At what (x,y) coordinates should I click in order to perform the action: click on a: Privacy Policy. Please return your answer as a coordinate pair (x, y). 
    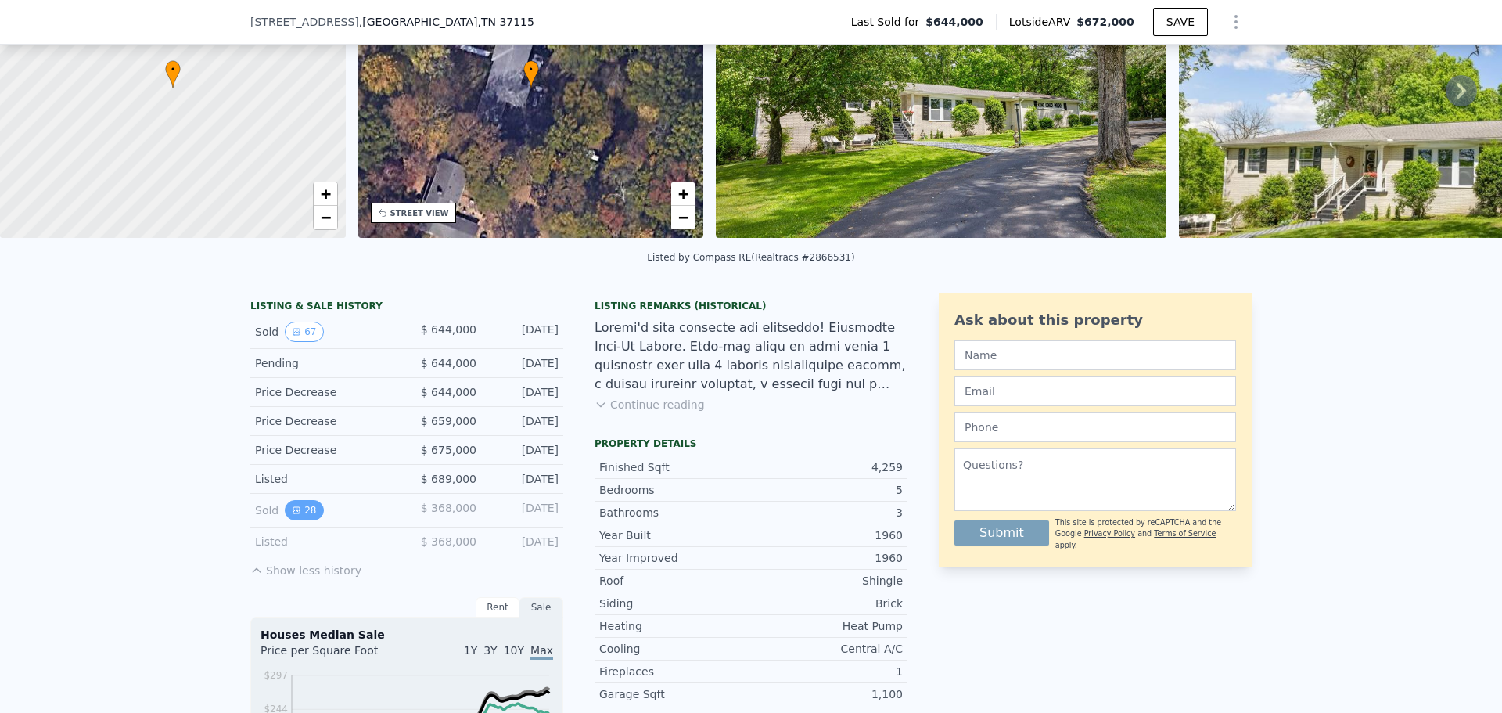
    Looking at the image, I should click on (1110, 533).